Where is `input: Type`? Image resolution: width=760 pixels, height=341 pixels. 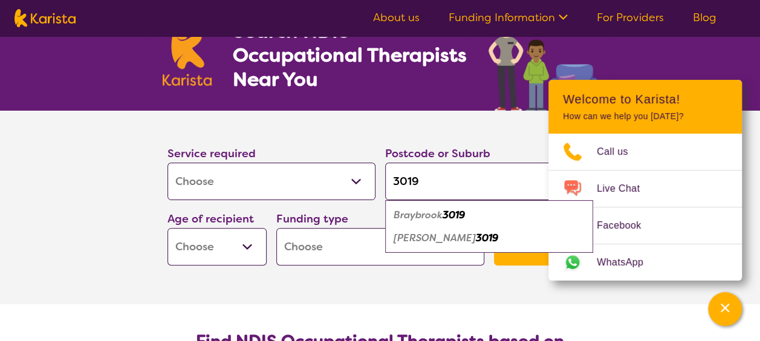 input: Type is located at coordinates (489, 181).